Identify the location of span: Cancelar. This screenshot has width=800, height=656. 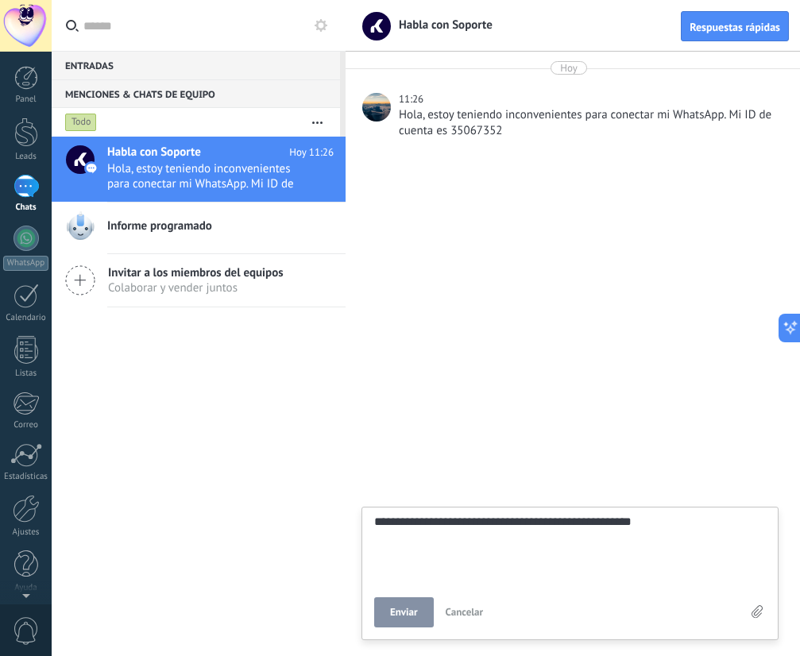
(465, 611).